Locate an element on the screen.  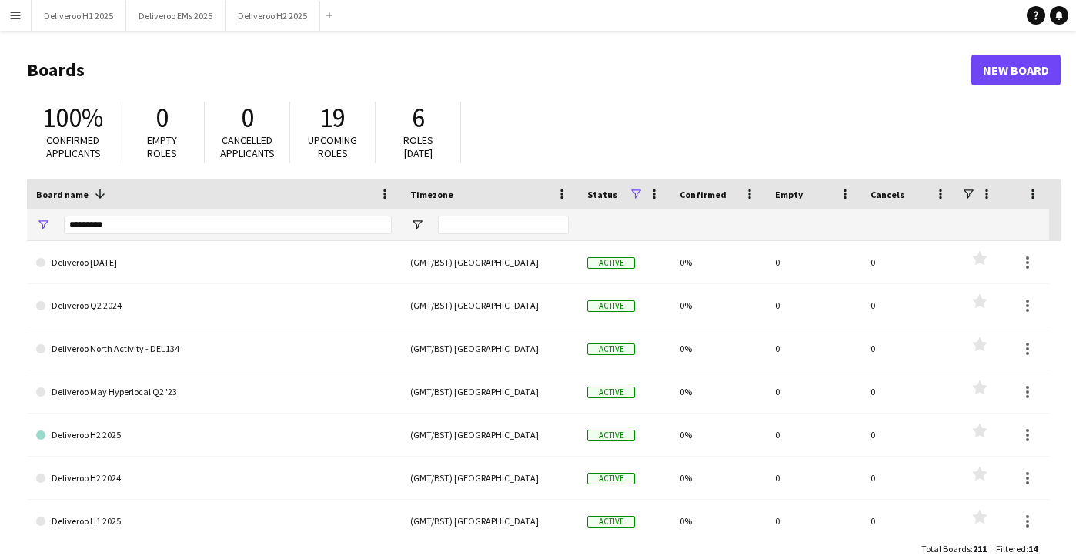
span: 211 is located at coordinates (980, 548).